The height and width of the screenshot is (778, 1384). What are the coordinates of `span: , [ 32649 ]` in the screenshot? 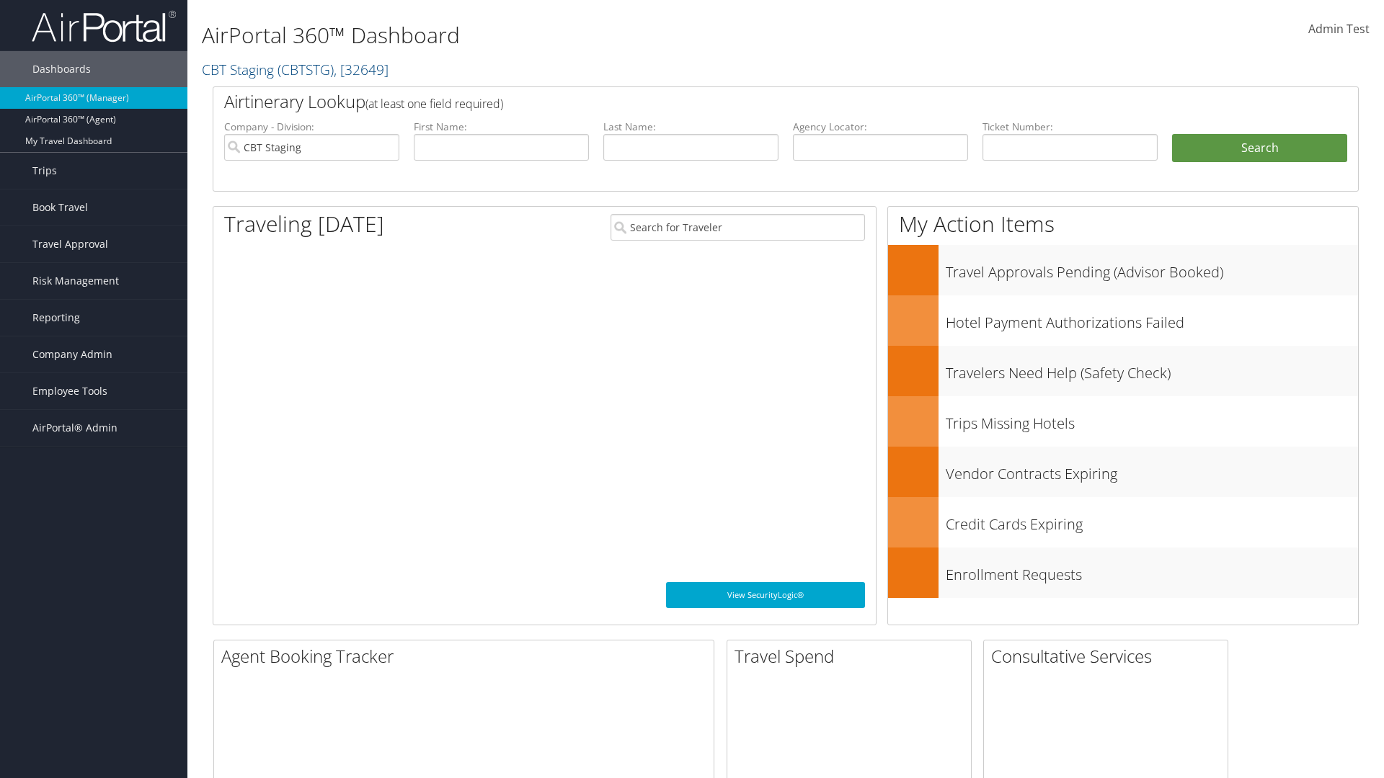 It's located at (361, 69).